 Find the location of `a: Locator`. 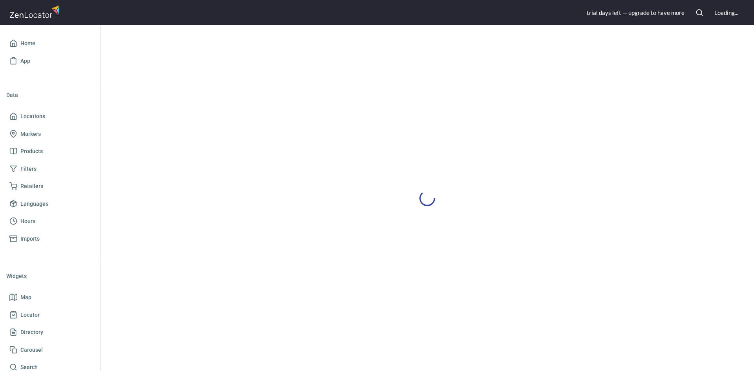

a: Locator is located at coordinates (50, 315).